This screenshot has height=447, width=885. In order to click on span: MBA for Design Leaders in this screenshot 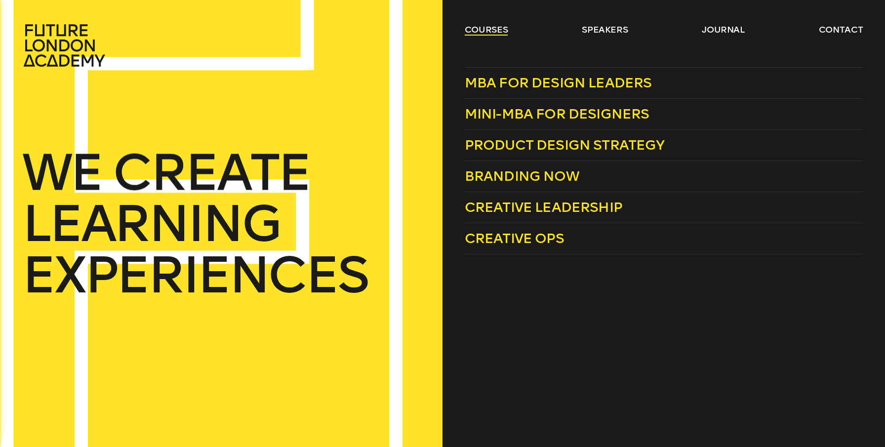, I will do `click(558, 82)`.